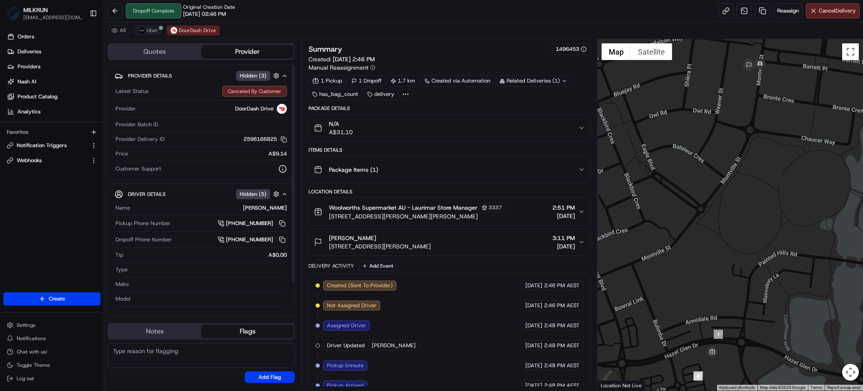  Describe the element at coordinates (345, 366) in the screenshot. I see `span: Pickup Enroute` at that location.